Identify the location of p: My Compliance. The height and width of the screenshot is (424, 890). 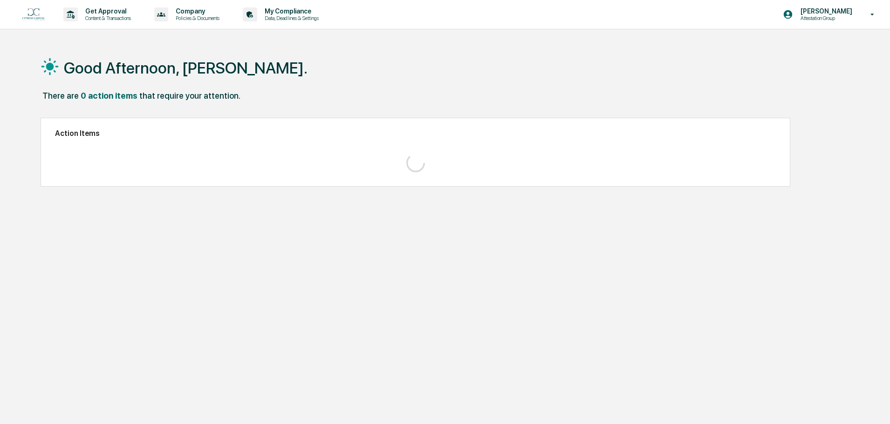
(290, 11).